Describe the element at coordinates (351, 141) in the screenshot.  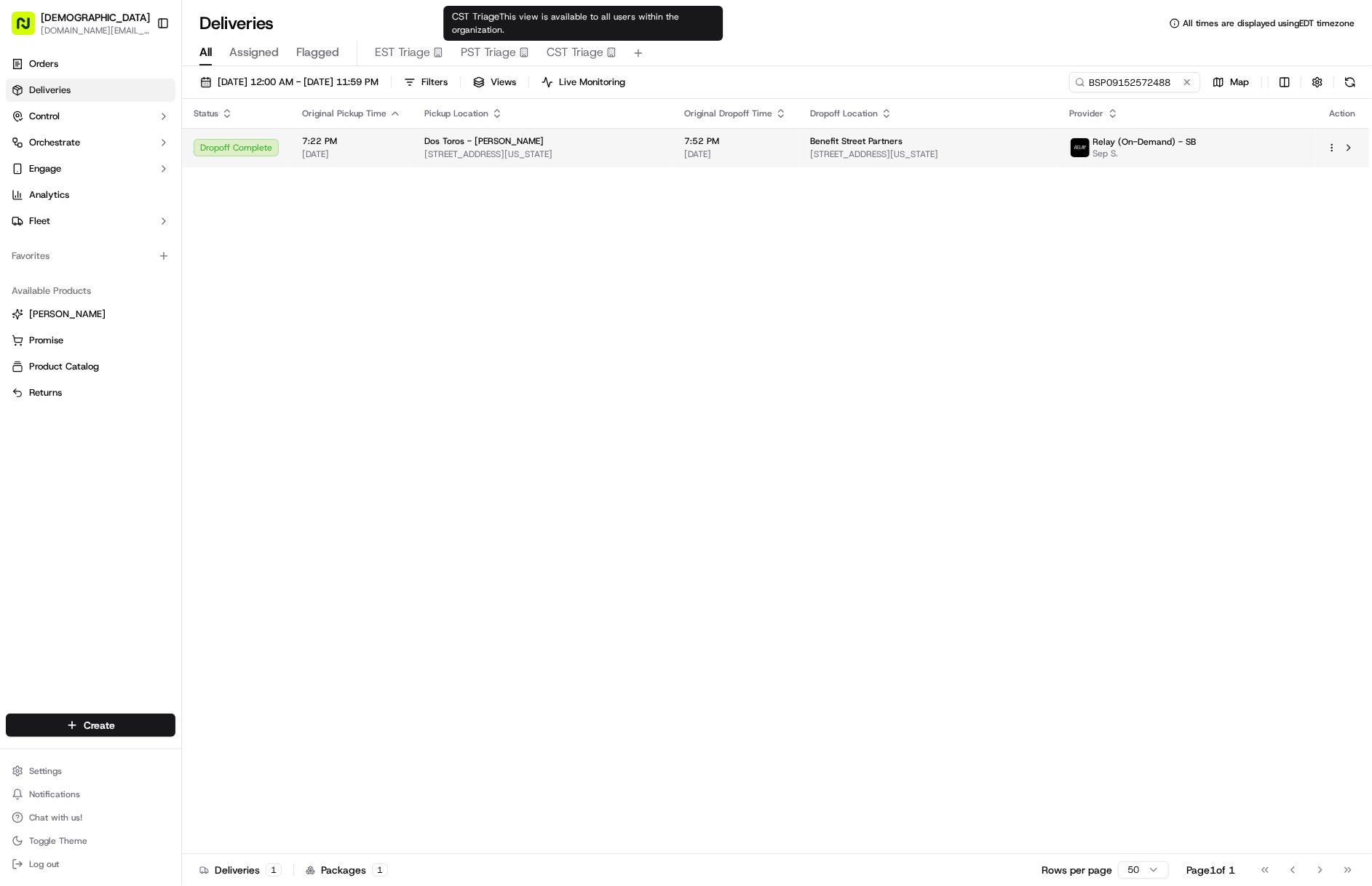
I see `span: 7:22 PM` at that location.